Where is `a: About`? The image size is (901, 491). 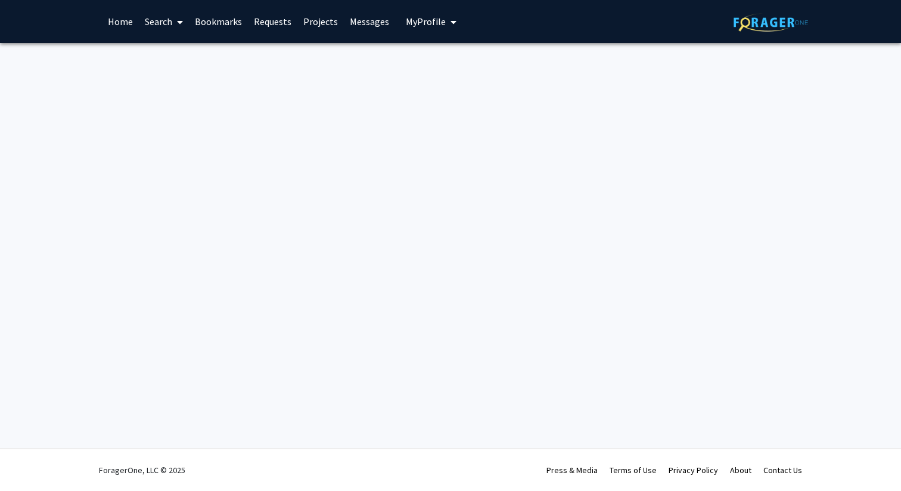
a: About is located at coordinates (741, 470).